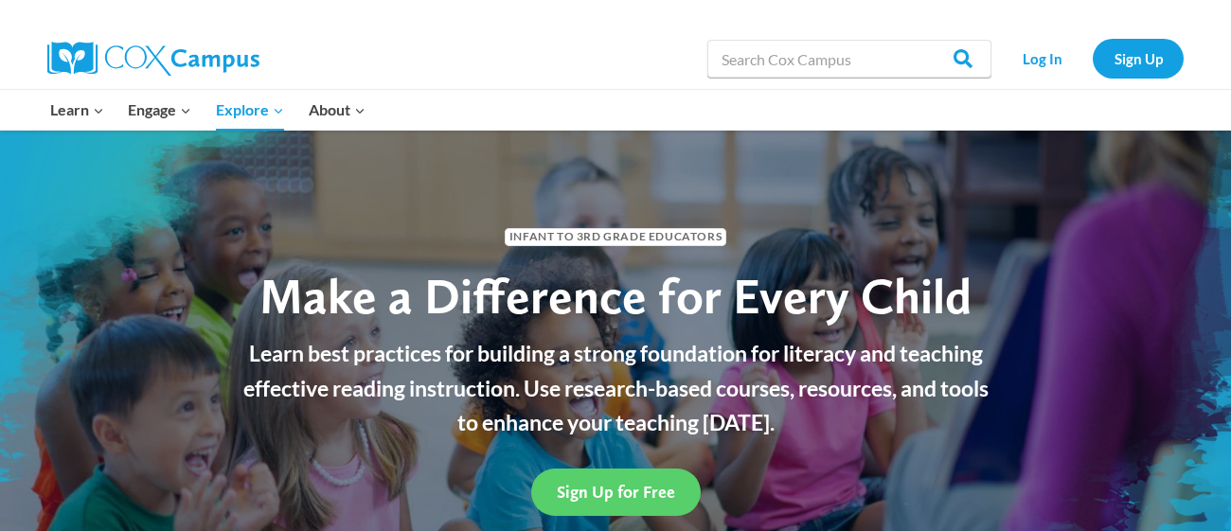 The width and height of the screenshot is (1231, 531). I want to click on span: Learn, so click(77, 110).